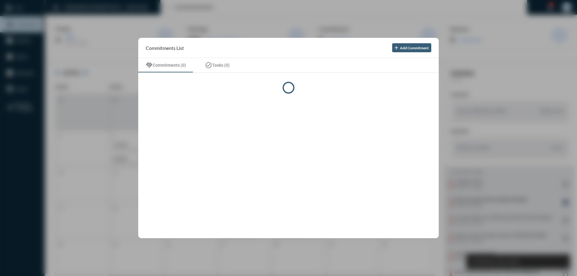 The width and height of the screenshot is (577, 276). Describe the element at coordinates (411, 48) in the screenshot. I see `button: Add Commitment` at that location.